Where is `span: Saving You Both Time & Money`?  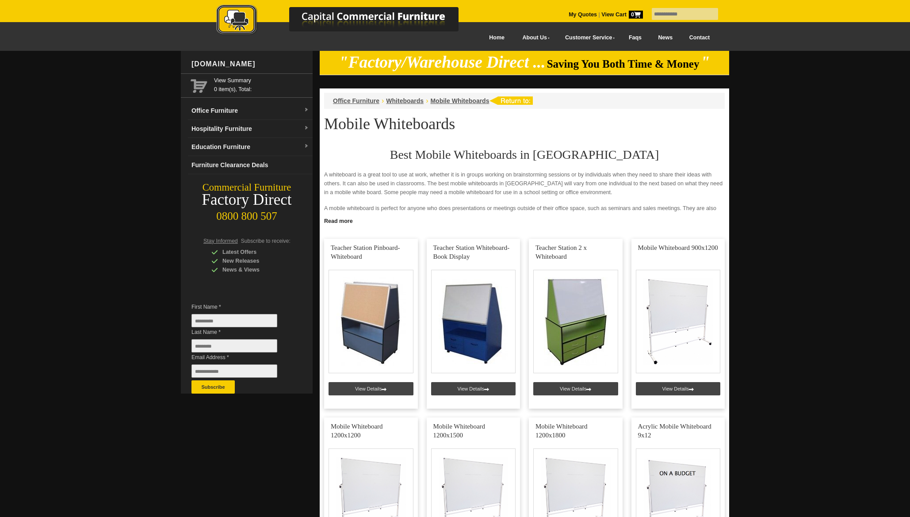 span: Saving You Both Time & Money is located at coordinates (623, 64).